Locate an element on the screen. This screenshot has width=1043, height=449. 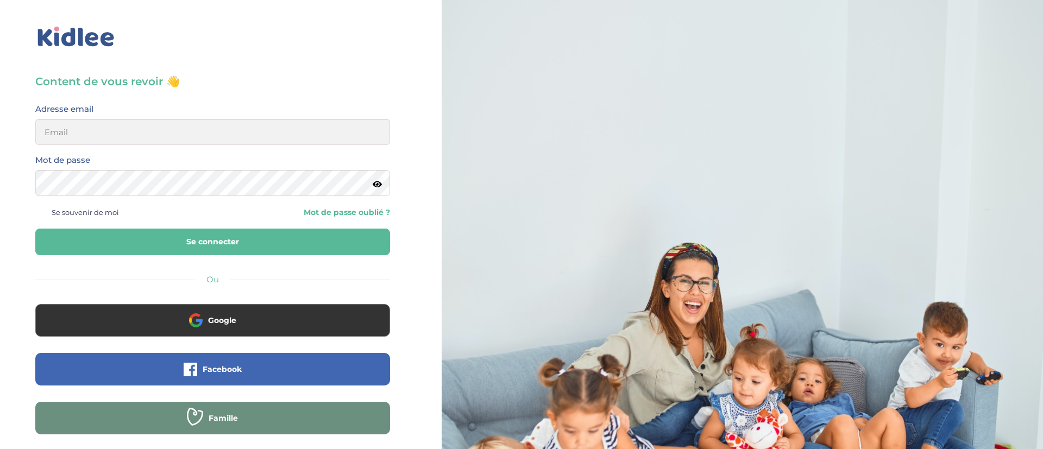
a: Famille is located at coordinates (212, 425).